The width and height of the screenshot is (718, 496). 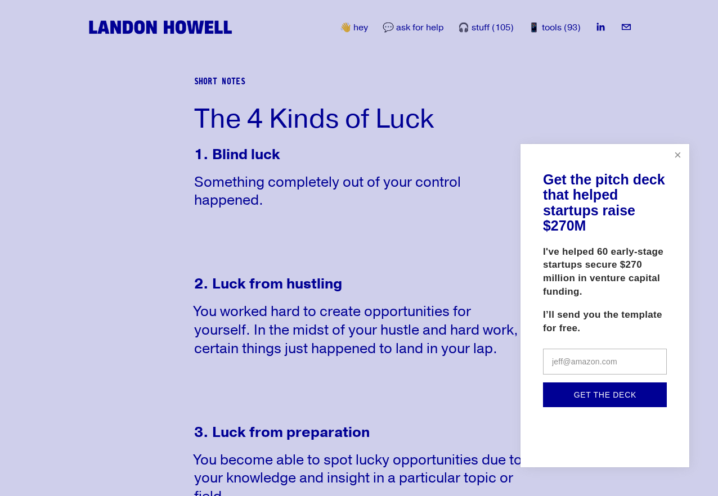 I want to click on p: I've helped 60 early-stage startups secure $270 million in venture capital funding., so click(x=605, y=272).